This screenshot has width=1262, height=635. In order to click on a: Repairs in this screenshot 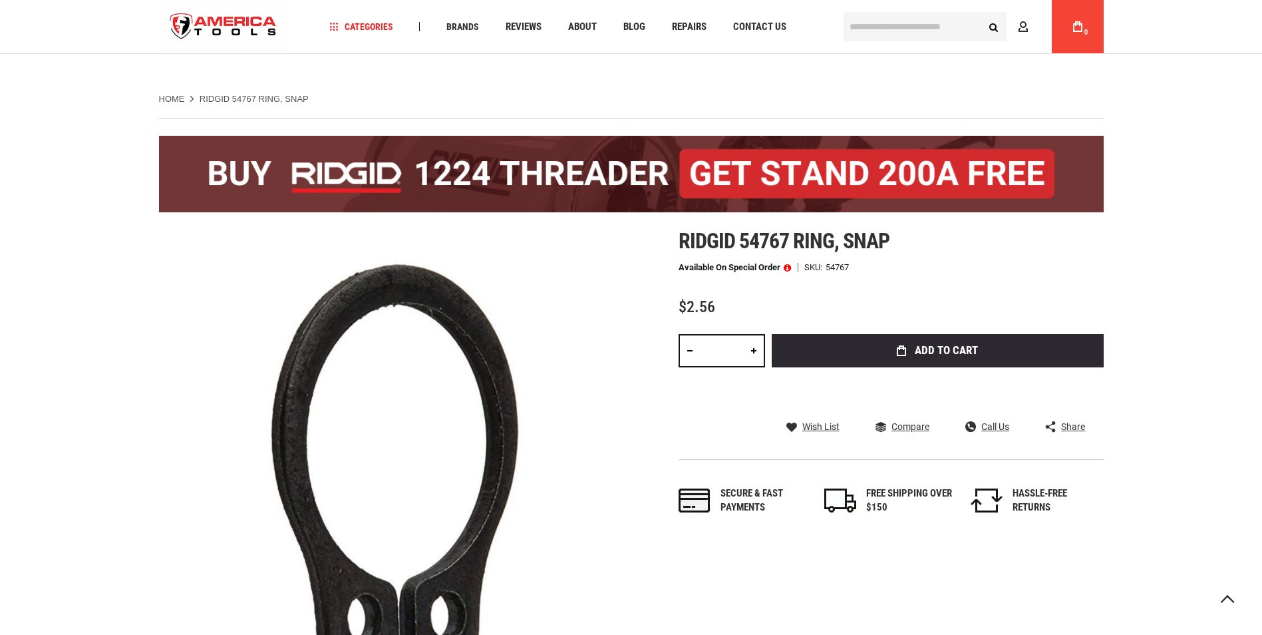, I will do `click(689, 27)`.